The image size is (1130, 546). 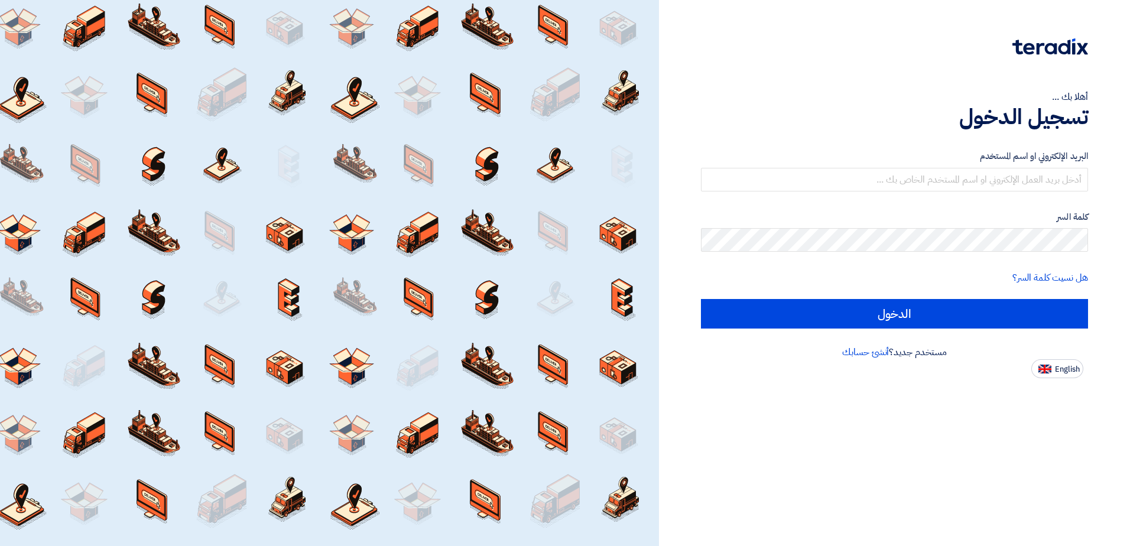 What do you see at coordinates (1050, 47) in the screenshot?
I see `img: Teradix logo` at bounding box center [1050, 47].